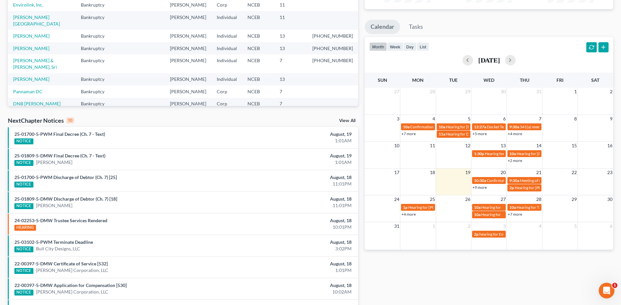 This screenshot has width=621, height=305. I want to click on div: 3:02PM, so click(298, 249).